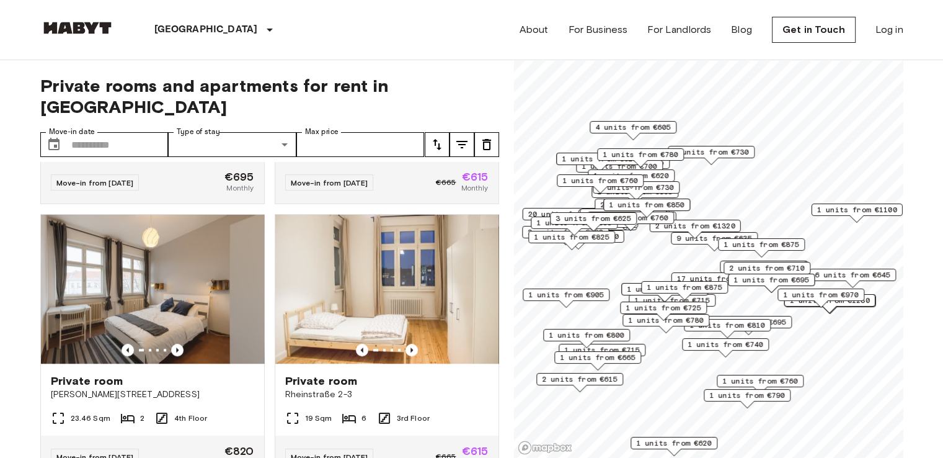  What do you see at coordinates (387, 394) in the screenshot?
I see `span: Rheinstraße 2-3` at bounding box center [387, 394].